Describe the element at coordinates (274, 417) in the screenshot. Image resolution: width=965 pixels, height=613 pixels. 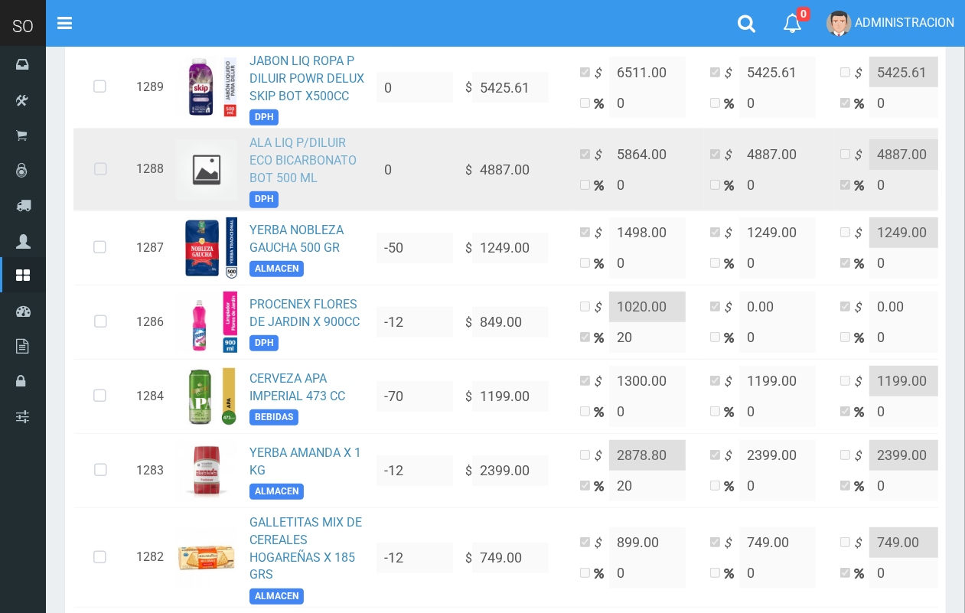
I see `span: BEBIDAS` at that location.